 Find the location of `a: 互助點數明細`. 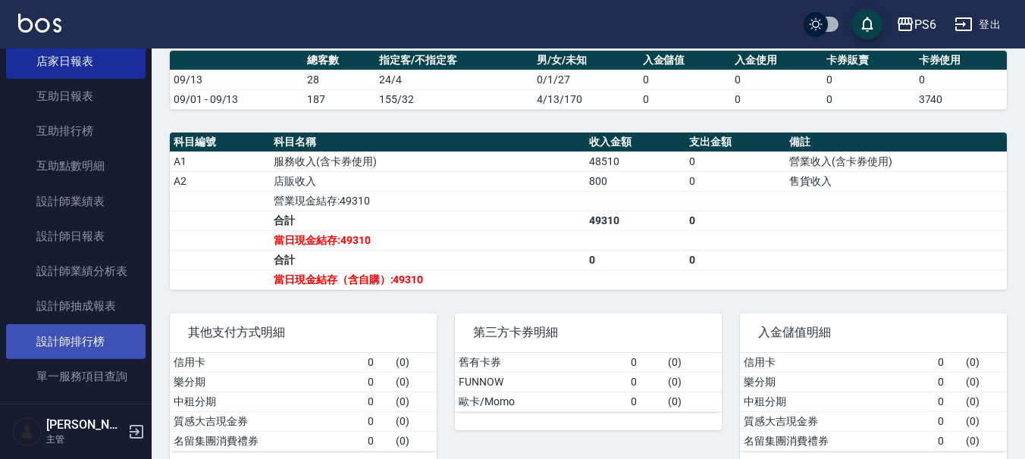

a: 互助點數明細 is located at coordinates (76, 166).